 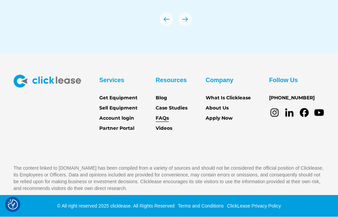 What do you see at coordinates (117, 128) in the screenshot?
I see `a: Partner Portal` at bounding box center [117, 128].